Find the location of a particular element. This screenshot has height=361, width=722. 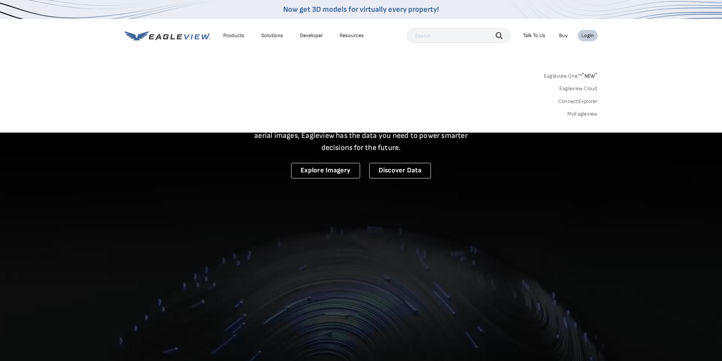

div: Talk To Us is located at coordinates (534, 36).